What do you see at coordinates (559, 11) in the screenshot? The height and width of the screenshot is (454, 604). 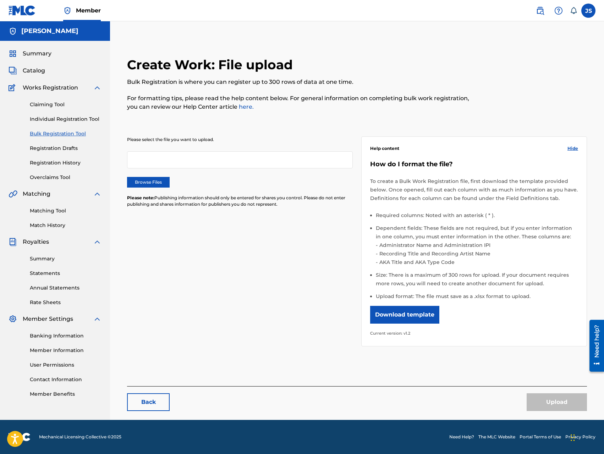 I see `div: Help` at bounding box center [559, 11].